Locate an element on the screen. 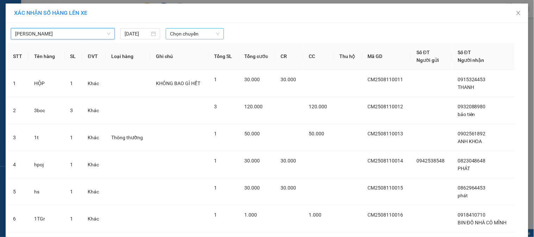 The height and width of the screenshot is (237, 534). span: Người nhận is located at coordinates (471, 60).